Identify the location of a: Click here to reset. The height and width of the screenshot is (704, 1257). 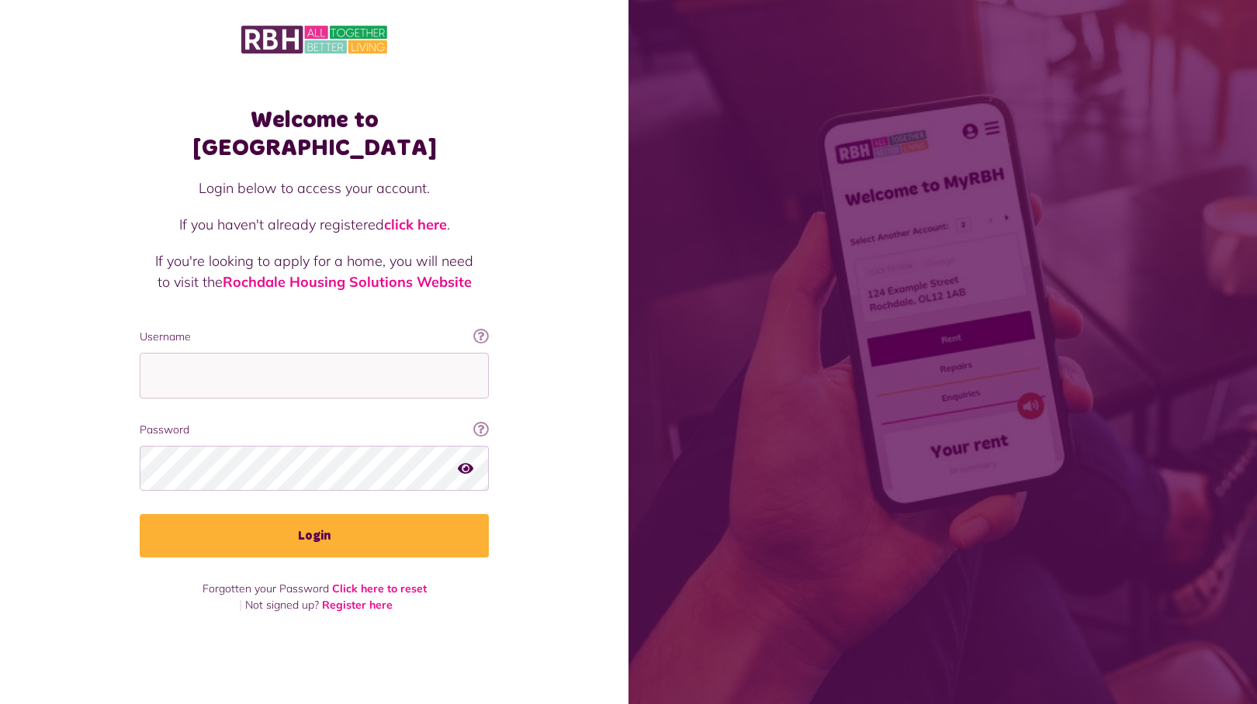
(379, 589).